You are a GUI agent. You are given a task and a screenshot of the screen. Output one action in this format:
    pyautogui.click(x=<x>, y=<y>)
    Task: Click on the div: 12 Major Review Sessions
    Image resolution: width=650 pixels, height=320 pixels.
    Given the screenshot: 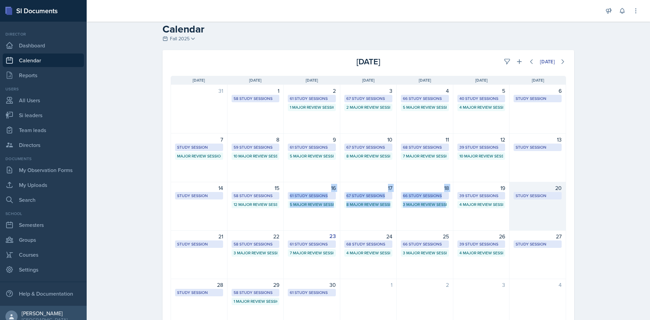 What is the action you would take?
    pyautogui.click(x=256, y=204)
    